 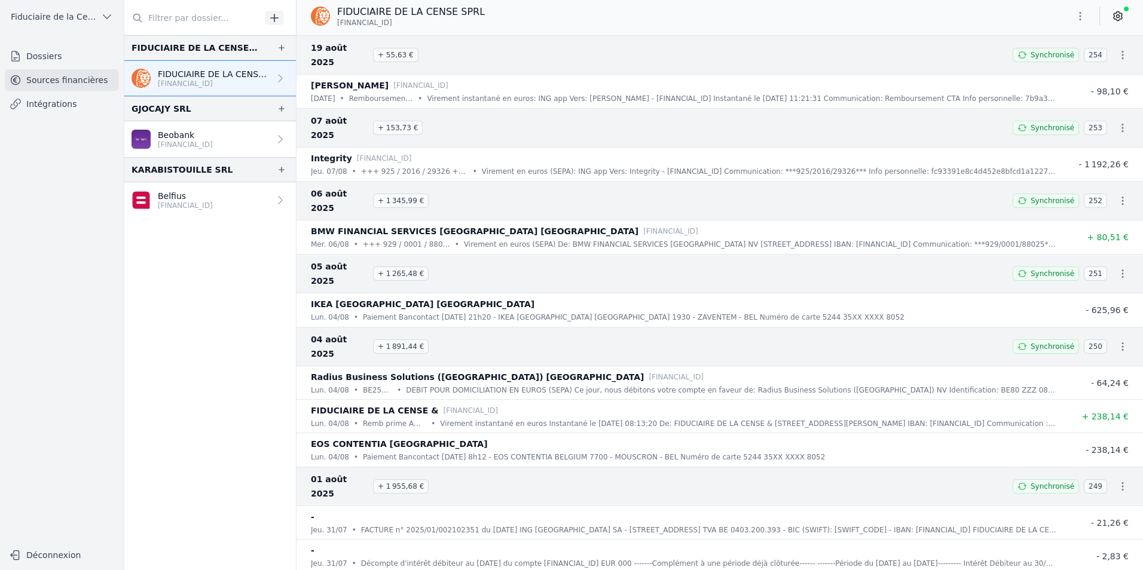 I want to click on span: 04 août 2025, so click(x=340, y=347).